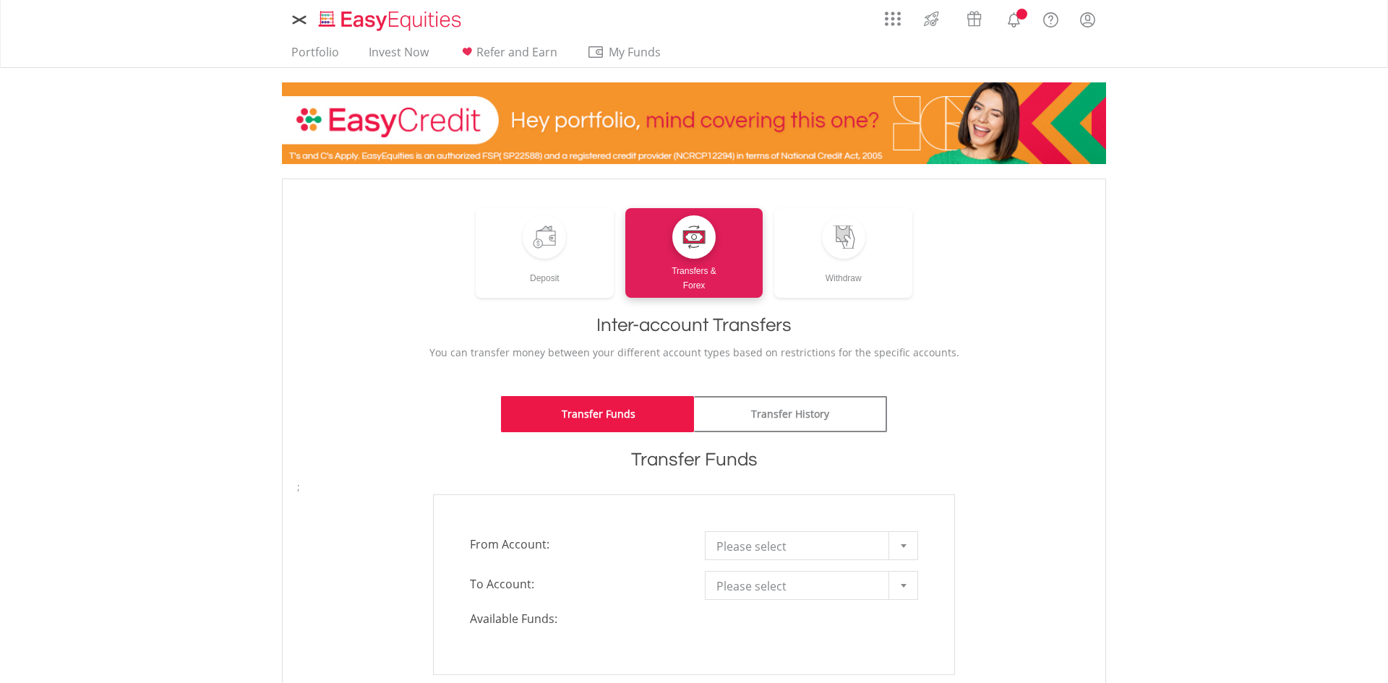 This screenshot has width=1388, height=683. What do you see at coordinates (315, 56) in the screenshot?
I see `a: Portfolio` at bounding box center [315, 56].